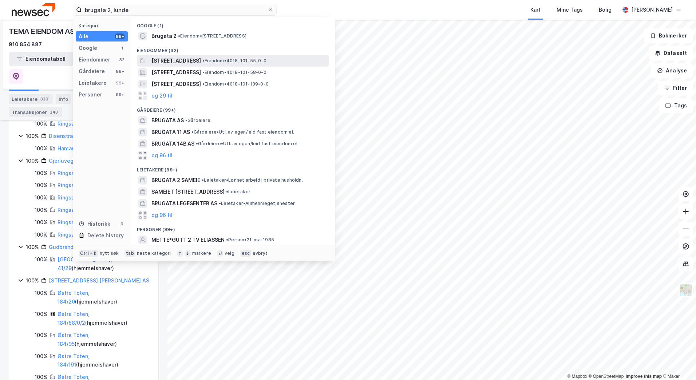 The height and width of the screenshot is (380, 696). What do you see at coordinates (94, 224) in the screenshot?
I see `div: Historikk` at bounding box center [94, 224].